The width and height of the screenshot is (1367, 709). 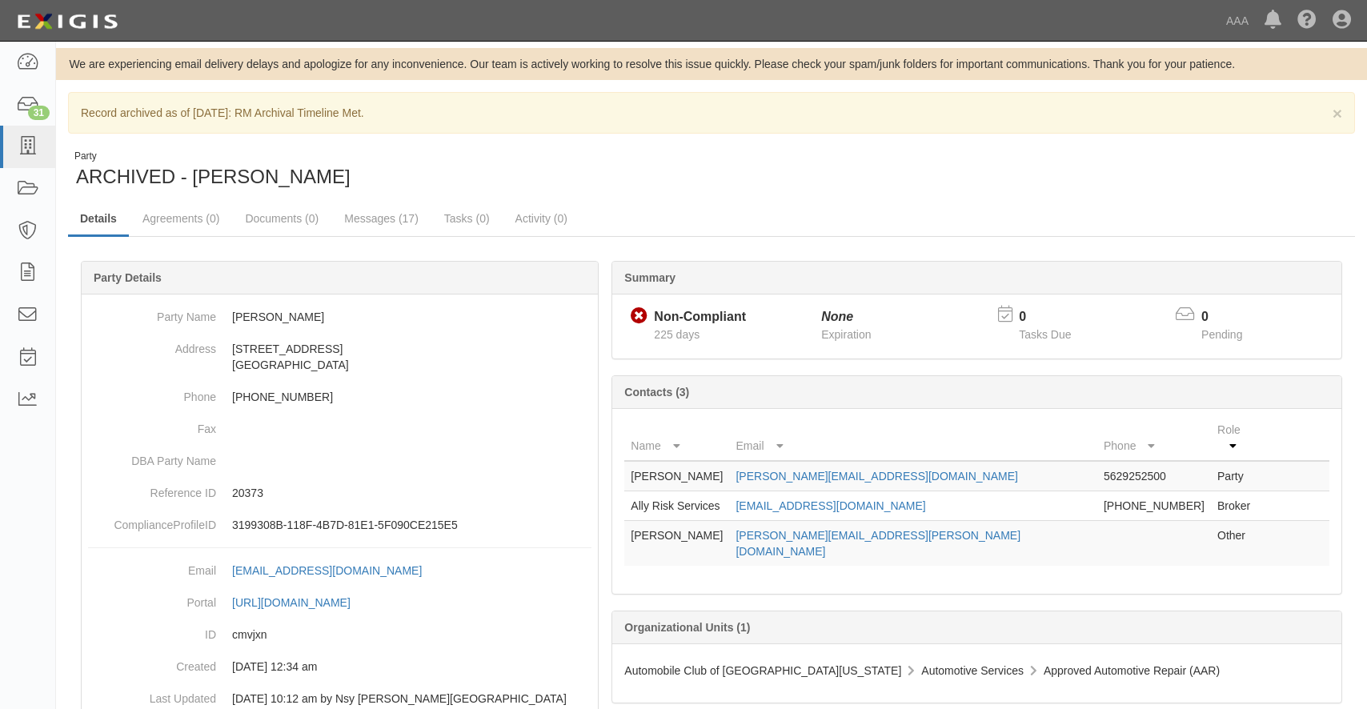 What do you see at coordinates (383, 170) in the screenshot?
I see `div: ARCHIVED - George Chevrolet` at bounding box center [383, 170].